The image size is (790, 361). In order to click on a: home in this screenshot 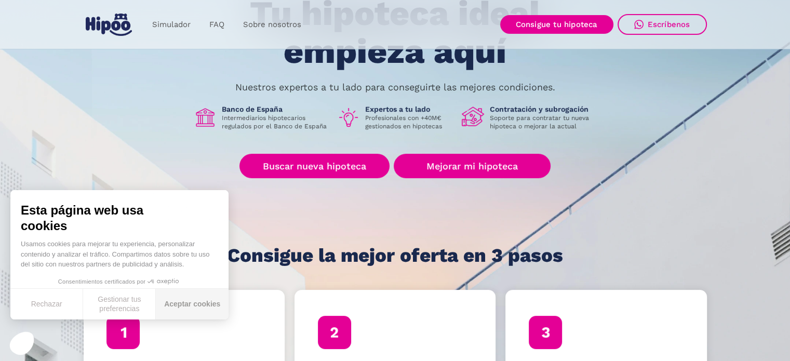, I will do `click(109, 24)`.